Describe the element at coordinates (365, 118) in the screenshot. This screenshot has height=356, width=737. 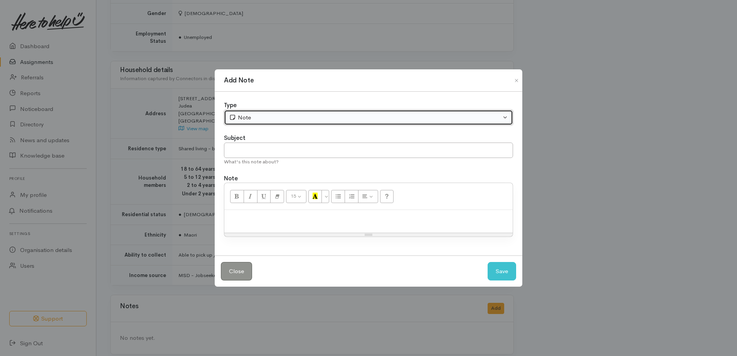
I see `div: Note` at that location.